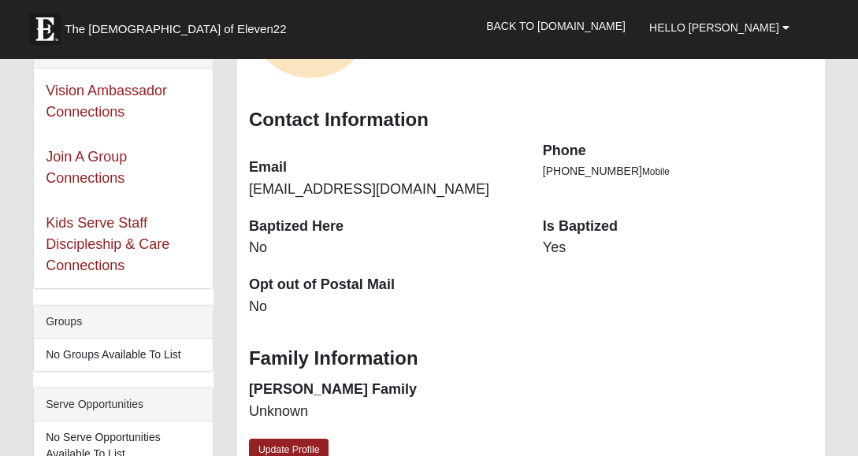 The image size is (858, 456). Describe the element at coordinates (123, 355) in the screenshot. I see `li: No Groups Available To List` at that location.